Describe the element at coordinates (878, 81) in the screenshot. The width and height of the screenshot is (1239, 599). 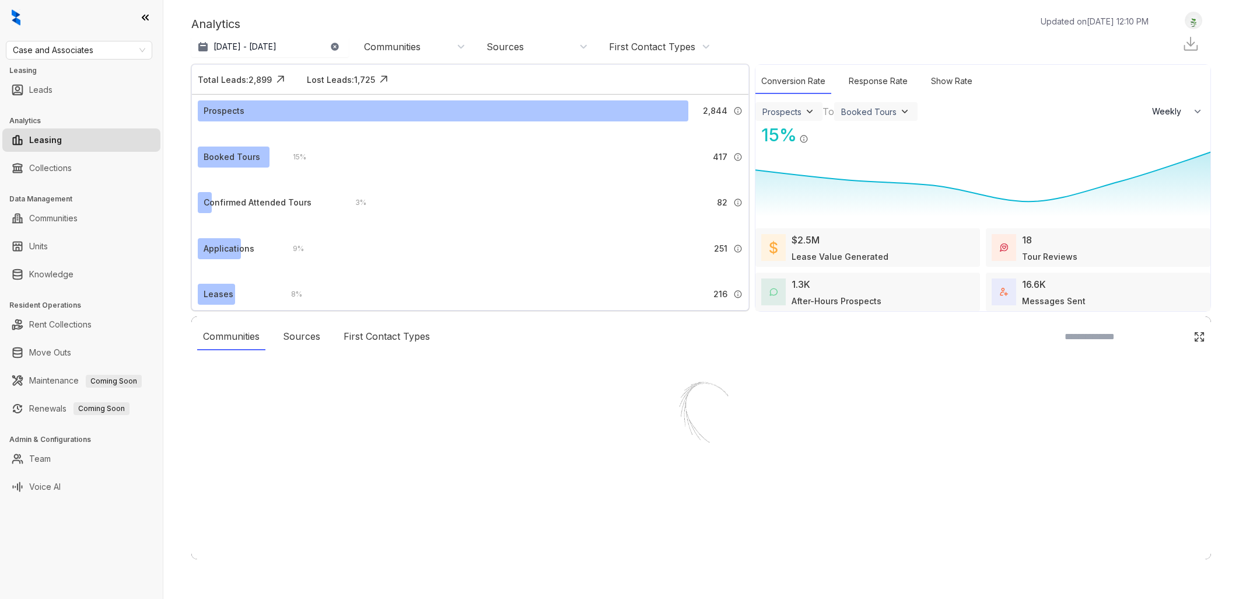
I see `div: Response Rate` at that location.